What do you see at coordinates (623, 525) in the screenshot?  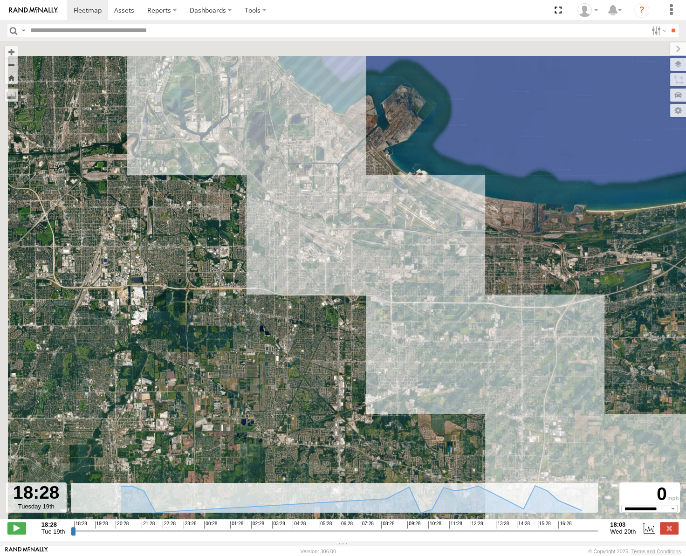 I see `strong: 18:03` at bounding box center [623, 525].